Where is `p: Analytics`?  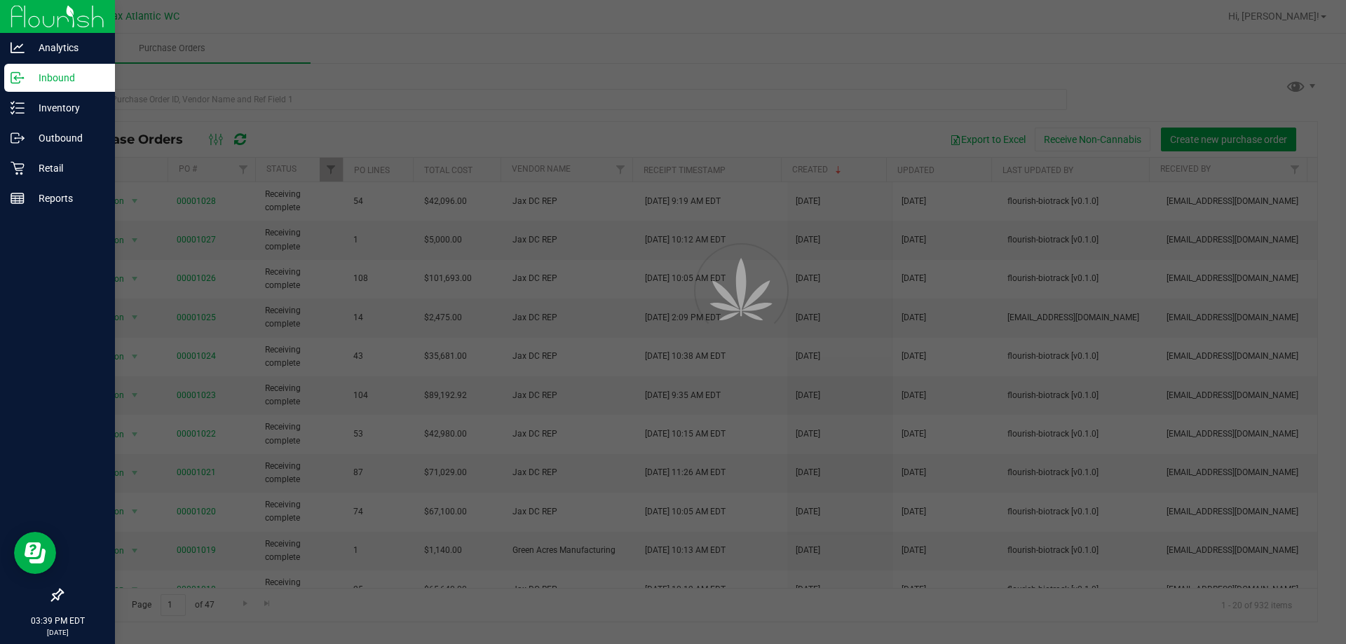
p: Analytics is located at coordinates (67, 48).